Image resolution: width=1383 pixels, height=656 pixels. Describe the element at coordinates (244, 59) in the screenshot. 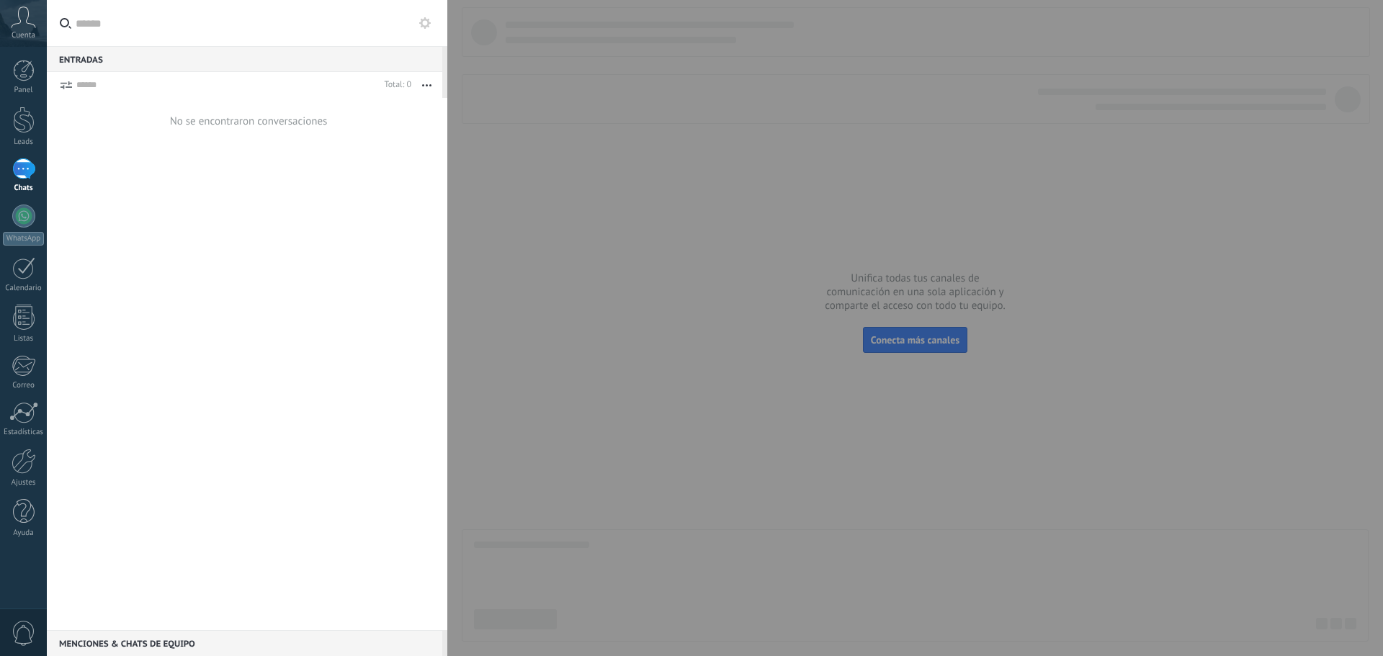

I see `div: Entradas` at that location.